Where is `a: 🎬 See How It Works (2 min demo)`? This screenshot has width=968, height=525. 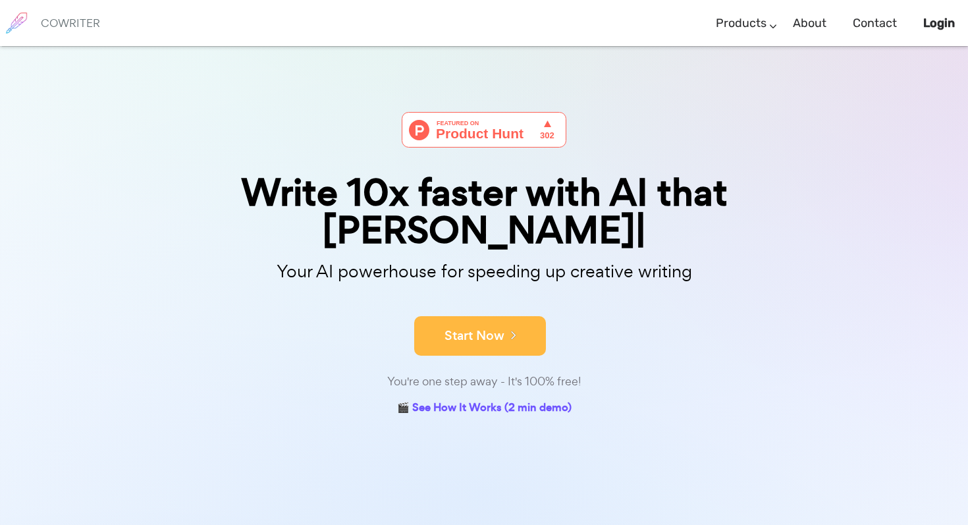
a: 🎬 See How It Works (2 min demo) is located at coordinates (484, 408).